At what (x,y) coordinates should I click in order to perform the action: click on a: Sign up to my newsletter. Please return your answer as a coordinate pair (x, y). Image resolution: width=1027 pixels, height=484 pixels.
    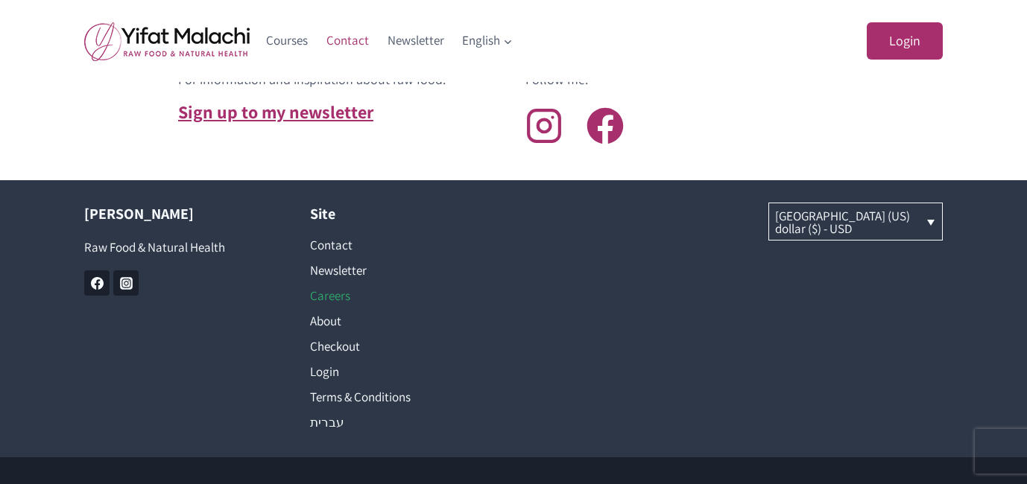
    Looking at the image, I should click on (276, 112).